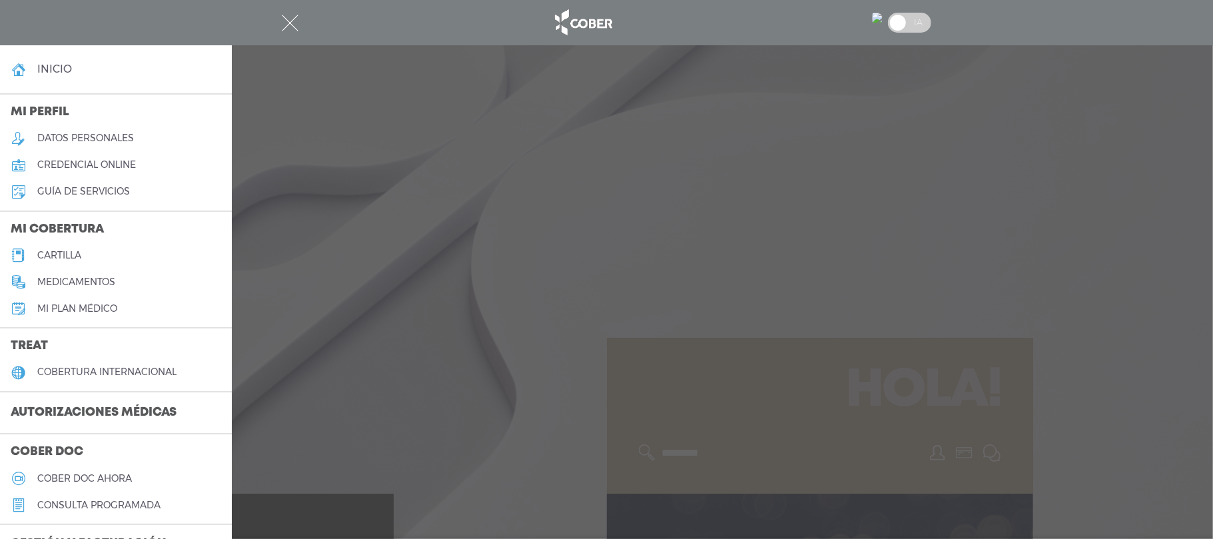 The image size is (1213, 539). What do you see at coordinates (76, 282) in the screenshot?
I see `h5: medicamentos` at bounding box center [76, 282].